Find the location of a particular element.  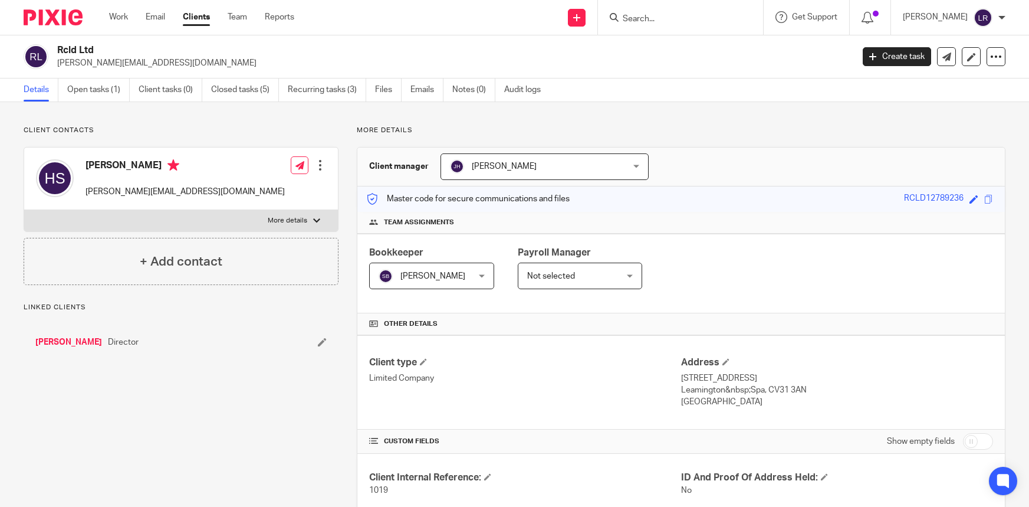

a: Files is located at coordinates (388, 90).